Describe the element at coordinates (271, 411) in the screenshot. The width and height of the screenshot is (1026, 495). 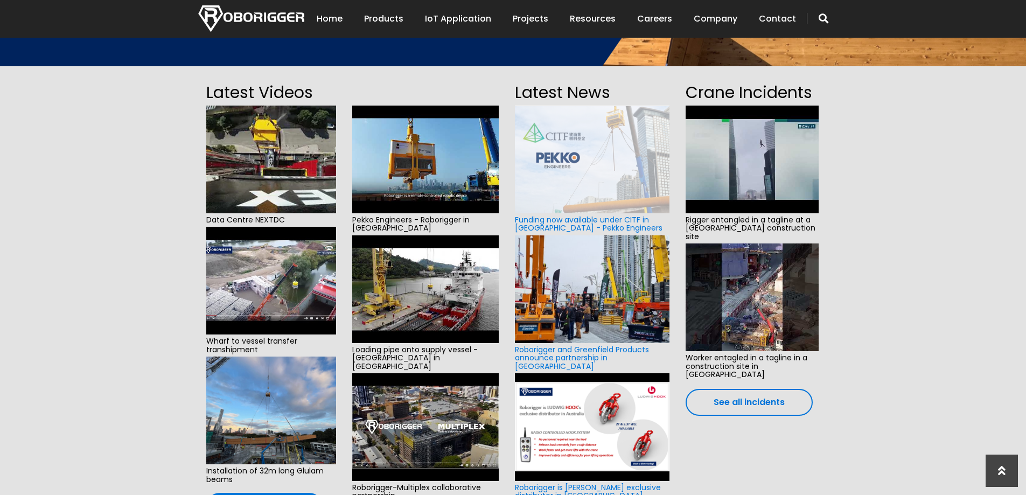
I see `img: e6f0d910-cd76-44a6-a92d-b5ff0f84c0aa-2.jpg` at that location.